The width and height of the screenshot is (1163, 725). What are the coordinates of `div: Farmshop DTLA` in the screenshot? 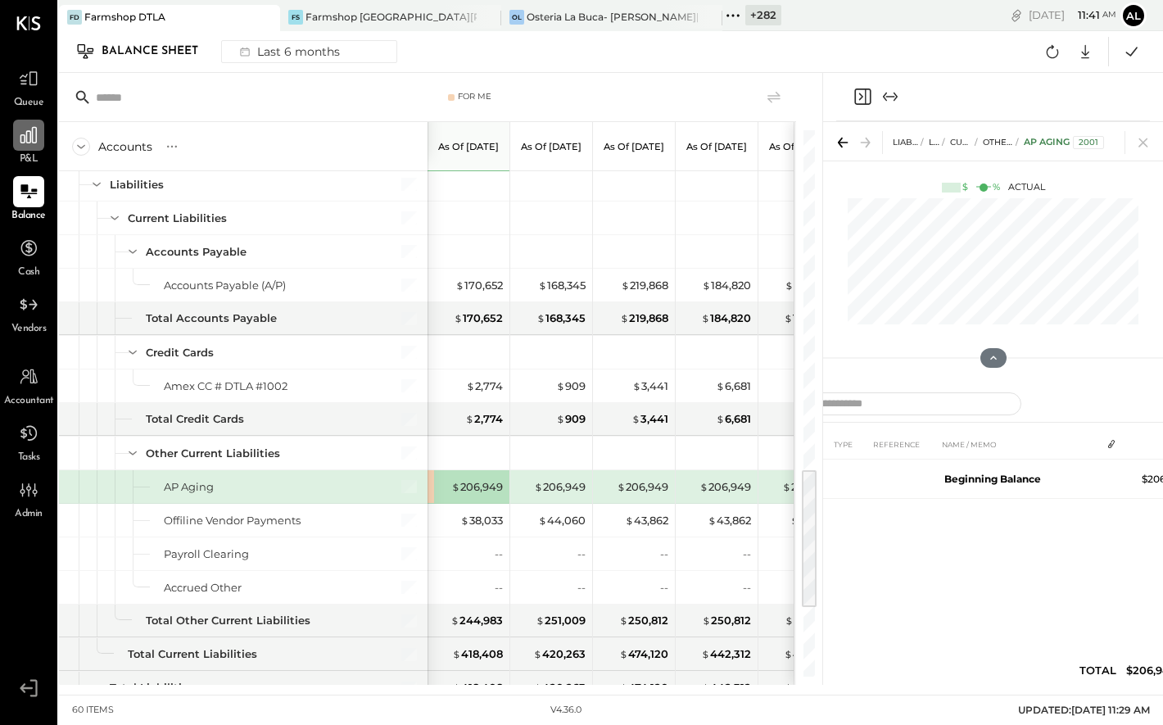 It's located at (124, 16).